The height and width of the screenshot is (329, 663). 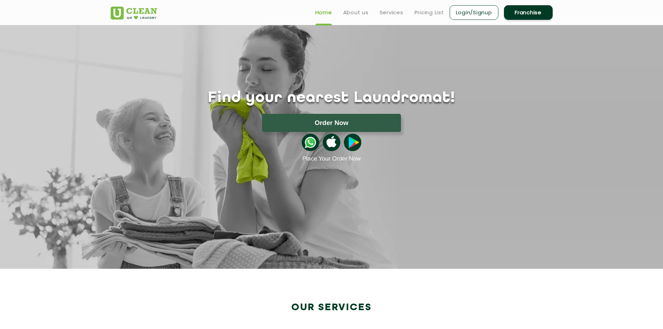 I want to click on button: Order Now, so click(x=331, y=123).